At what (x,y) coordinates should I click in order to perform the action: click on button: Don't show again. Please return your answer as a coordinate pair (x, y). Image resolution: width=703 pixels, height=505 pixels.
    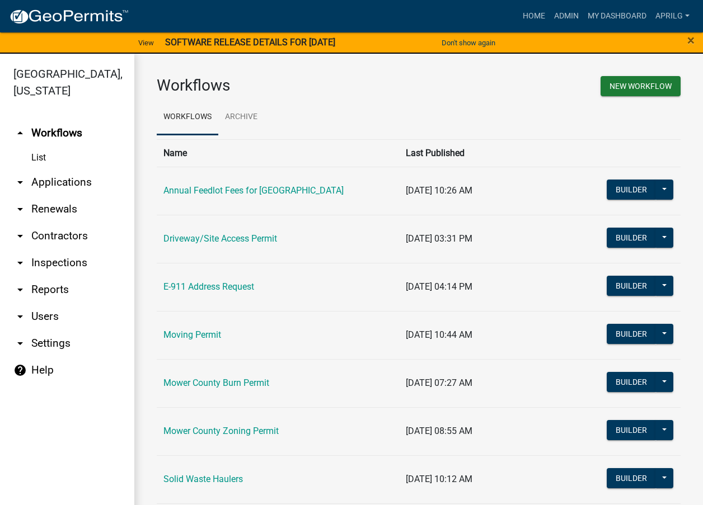
    Looking at the image, I should click on (468, 43).